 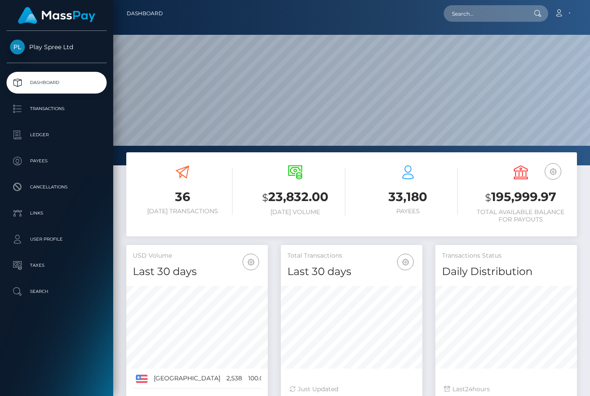 What do you see at coordinates (57, 135) in the screenshot?
I see `p: Ledger` at bounding box center [57, 135].